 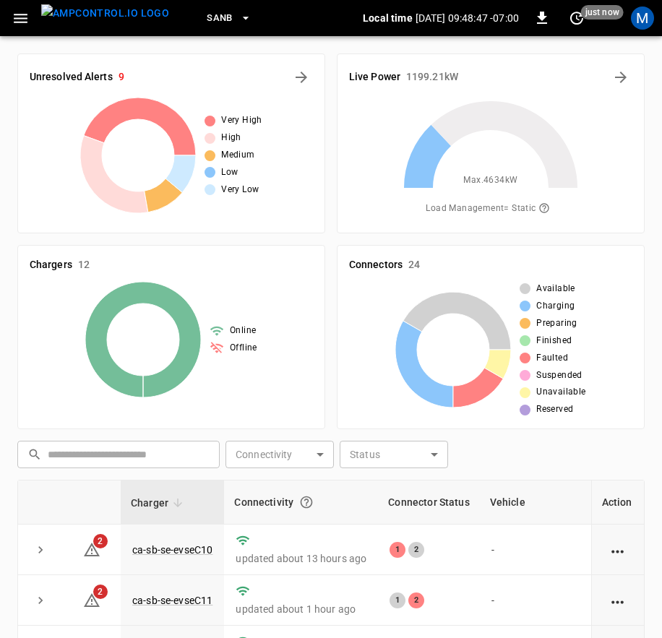 I want to click on span: Very High, so click(x=241, y=121).